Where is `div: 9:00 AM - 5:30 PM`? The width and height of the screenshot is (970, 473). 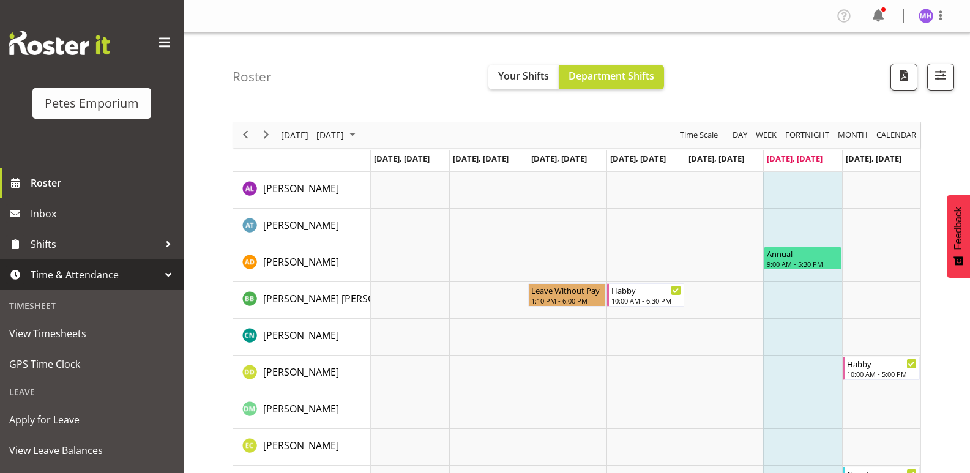 div: 9:00 AM - 5:30 PM is located at coordinates (803, 264).